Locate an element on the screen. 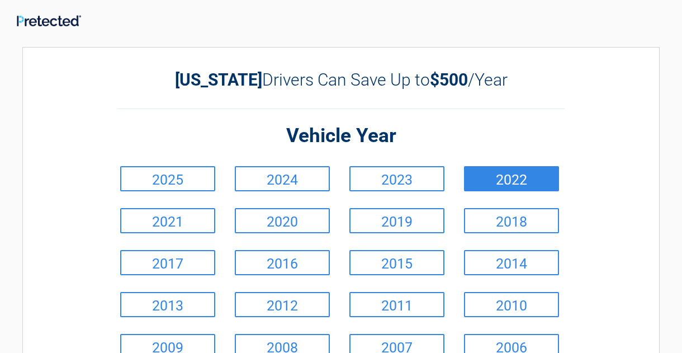 The width and height of the screenshot is (682, 353). a: 2021 is located at coordinates (168, 220).